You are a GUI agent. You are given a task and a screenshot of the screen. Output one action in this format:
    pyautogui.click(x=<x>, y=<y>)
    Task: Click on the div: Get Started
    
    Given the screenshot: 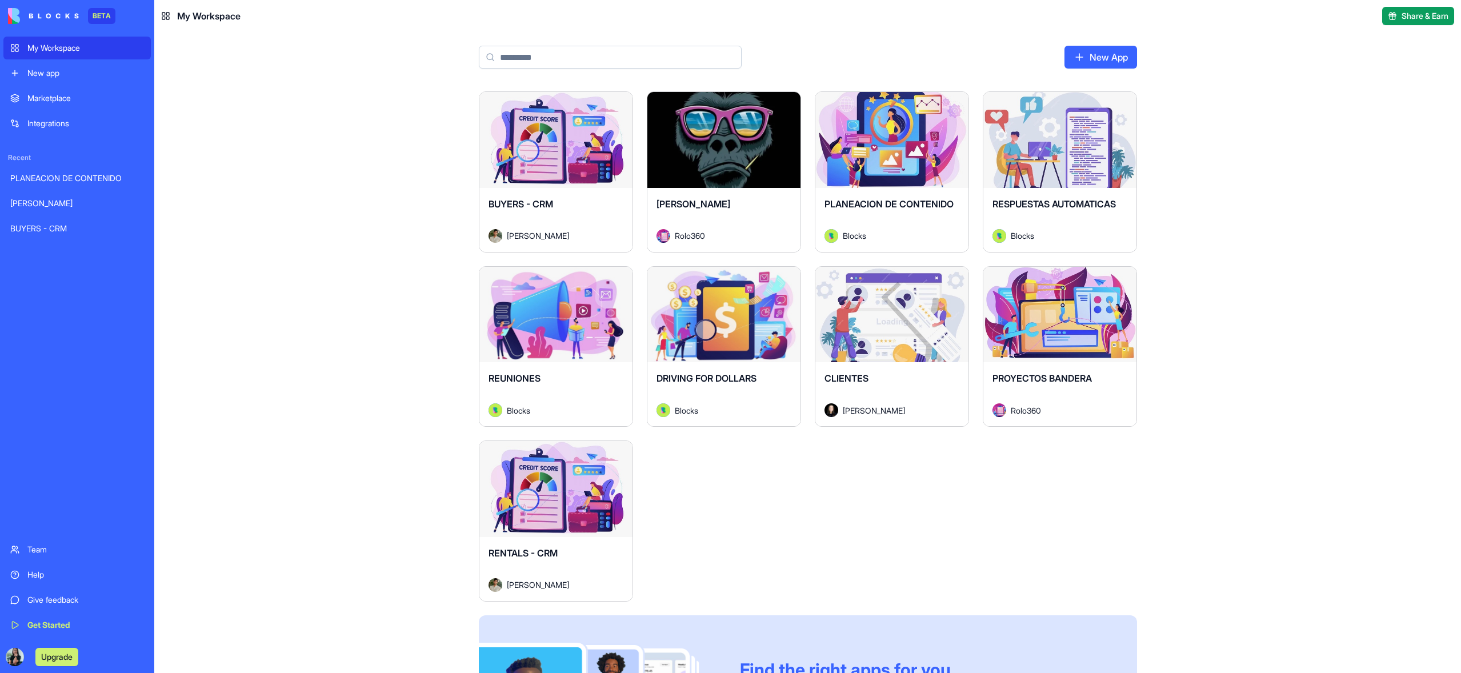 What is the action you would take?
    pyautogui.click(x=86, y=625)
    